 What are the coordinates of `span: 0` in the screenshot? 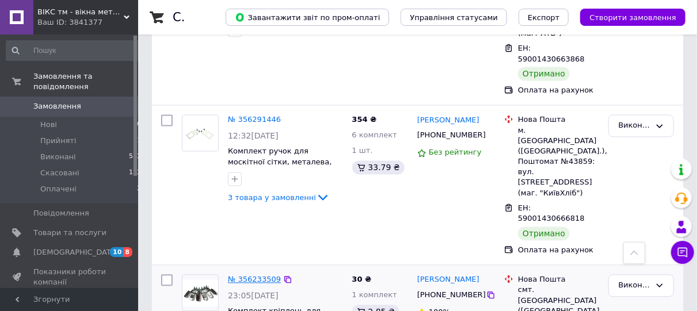 It's located at (139, 125).